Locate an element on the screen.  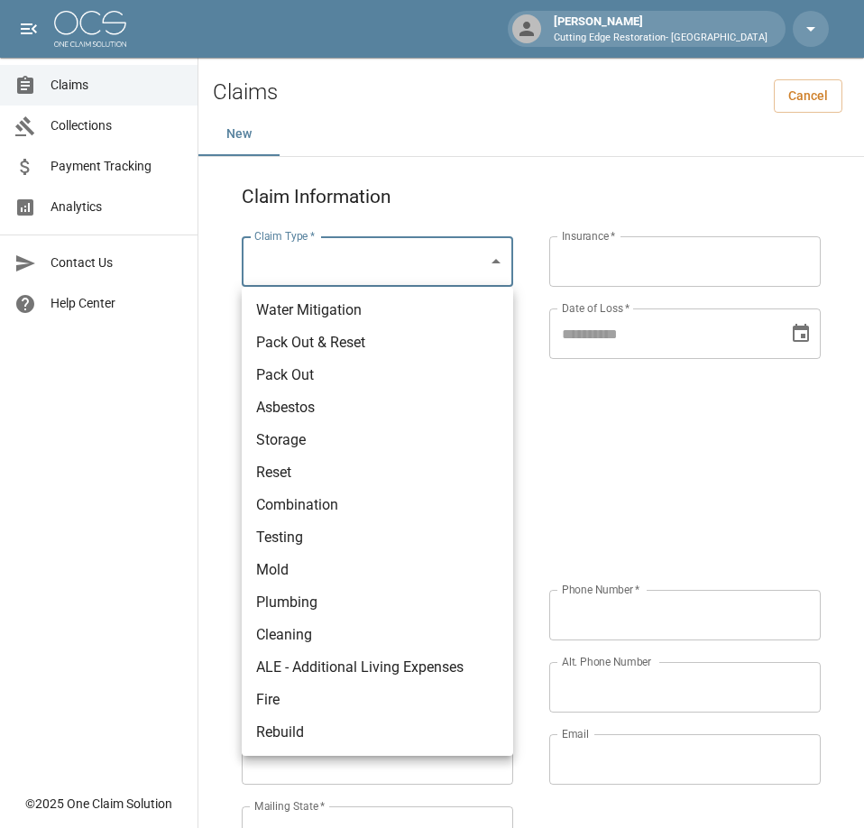
li: Water Mitigation is located at coordinates (377, 310).